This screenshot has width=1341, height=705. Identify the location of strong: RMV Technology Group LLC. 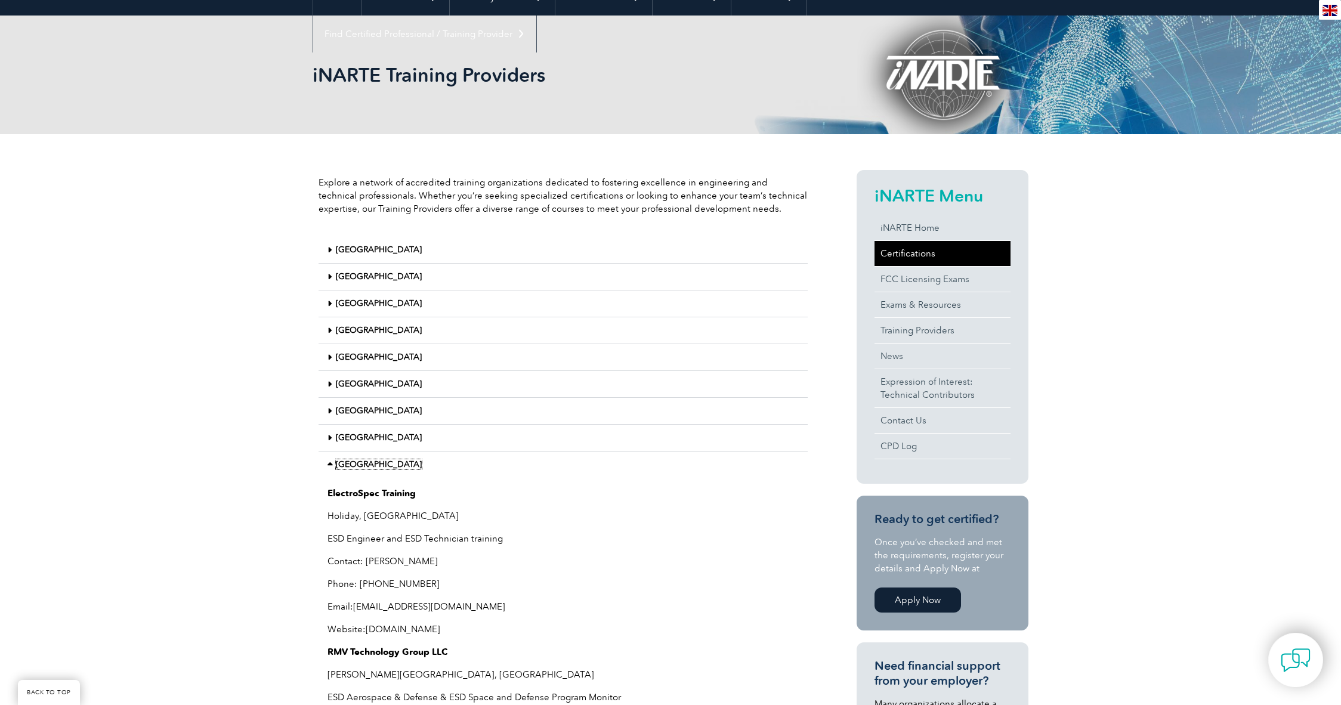
(387, 652).